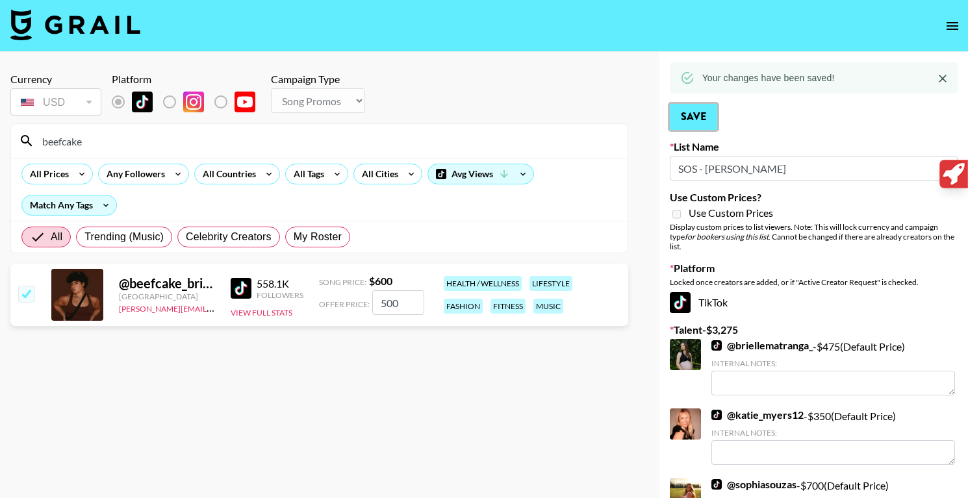 The width and height of the screenshot is (968, 498). What do you see at coordinates (551, 283) in the screenshot?
I see `div: lifestyle` at bounding box center [551, 283].